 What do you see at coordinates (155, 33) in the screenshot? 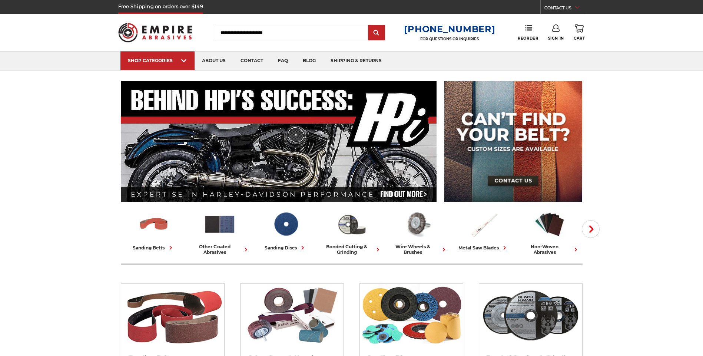
I see `img: Empire Abrasives` at bounding box center [155, 33].